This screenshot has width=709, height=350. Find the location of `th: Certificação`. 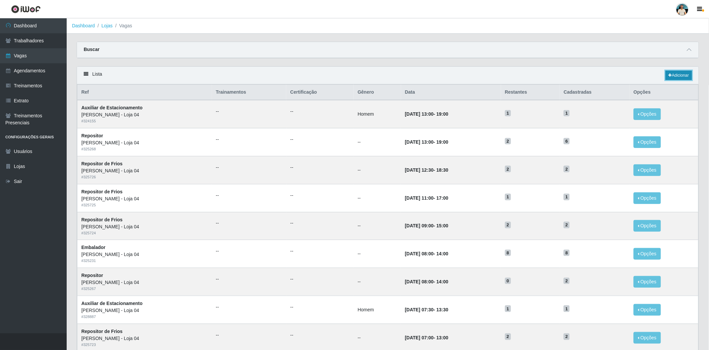

th: Certificação is located at coordinates (320, 92).